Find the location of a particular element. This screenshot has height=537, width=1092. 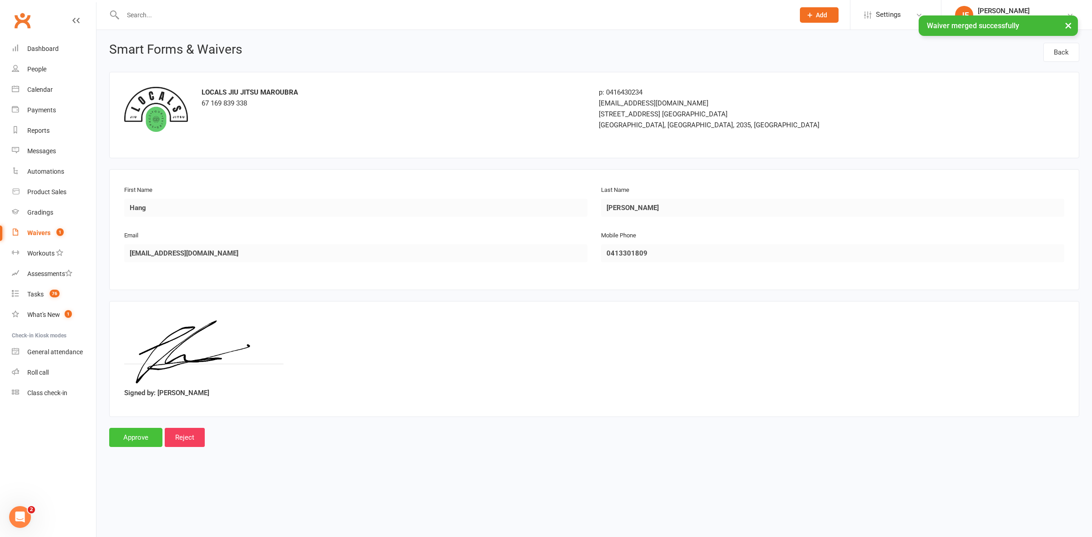

div: Class check-in is located at coordinates (47, 393).